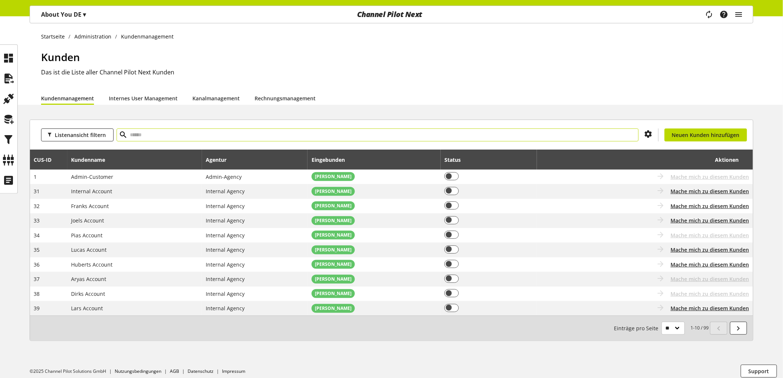 This screenshot has height=378, width=783. I want to click on span: Aryas Account, so click(89, 279).